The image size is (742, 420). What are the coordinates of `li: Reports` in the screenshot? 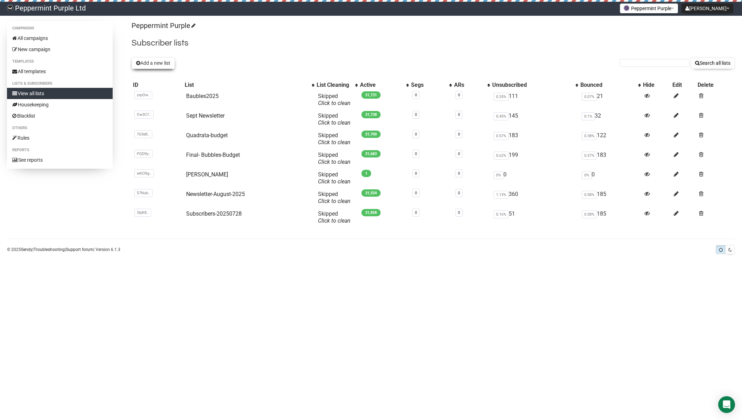 It's located at (60, 150).